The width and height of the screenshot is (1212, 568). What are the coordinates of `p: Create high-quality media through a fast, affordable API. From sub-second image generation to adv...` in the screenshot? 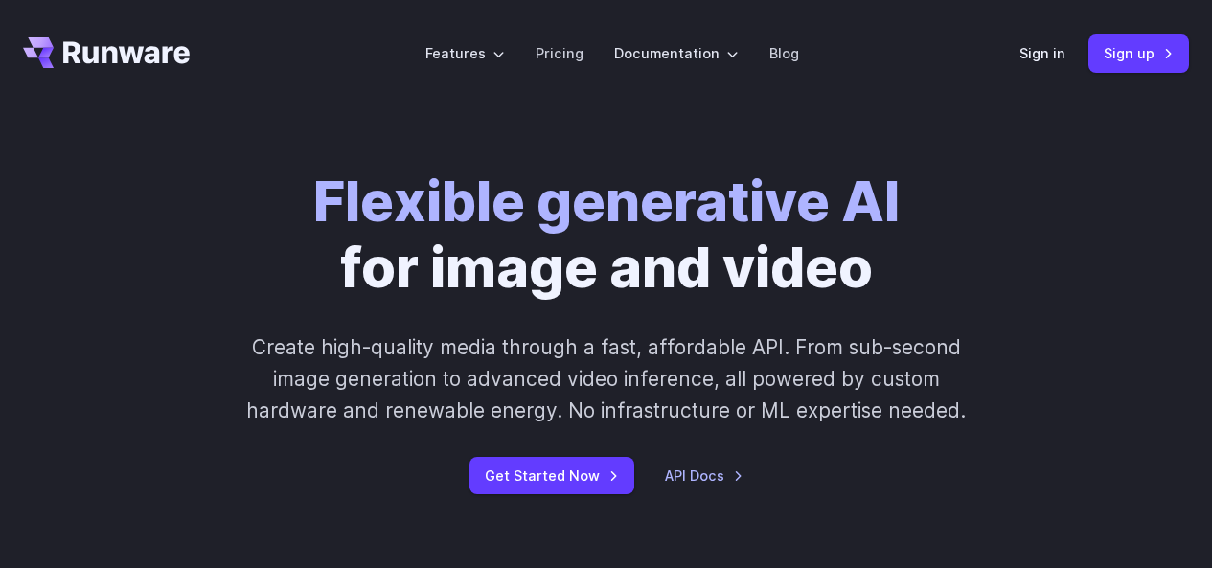 It's located at (605, 379).